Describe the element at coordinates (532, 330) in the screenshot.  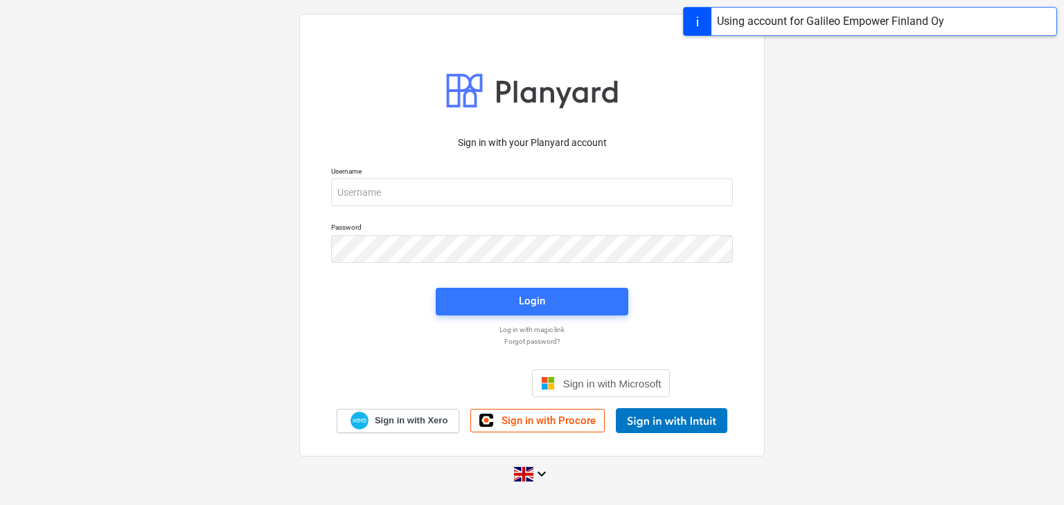
I see `p: Log in with magic link` at that location.